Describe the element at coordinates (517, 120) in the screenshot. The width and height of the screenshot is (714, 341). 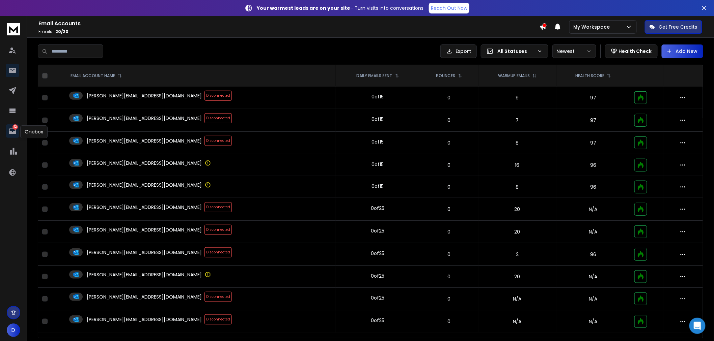
I see `td: 7` at that location.